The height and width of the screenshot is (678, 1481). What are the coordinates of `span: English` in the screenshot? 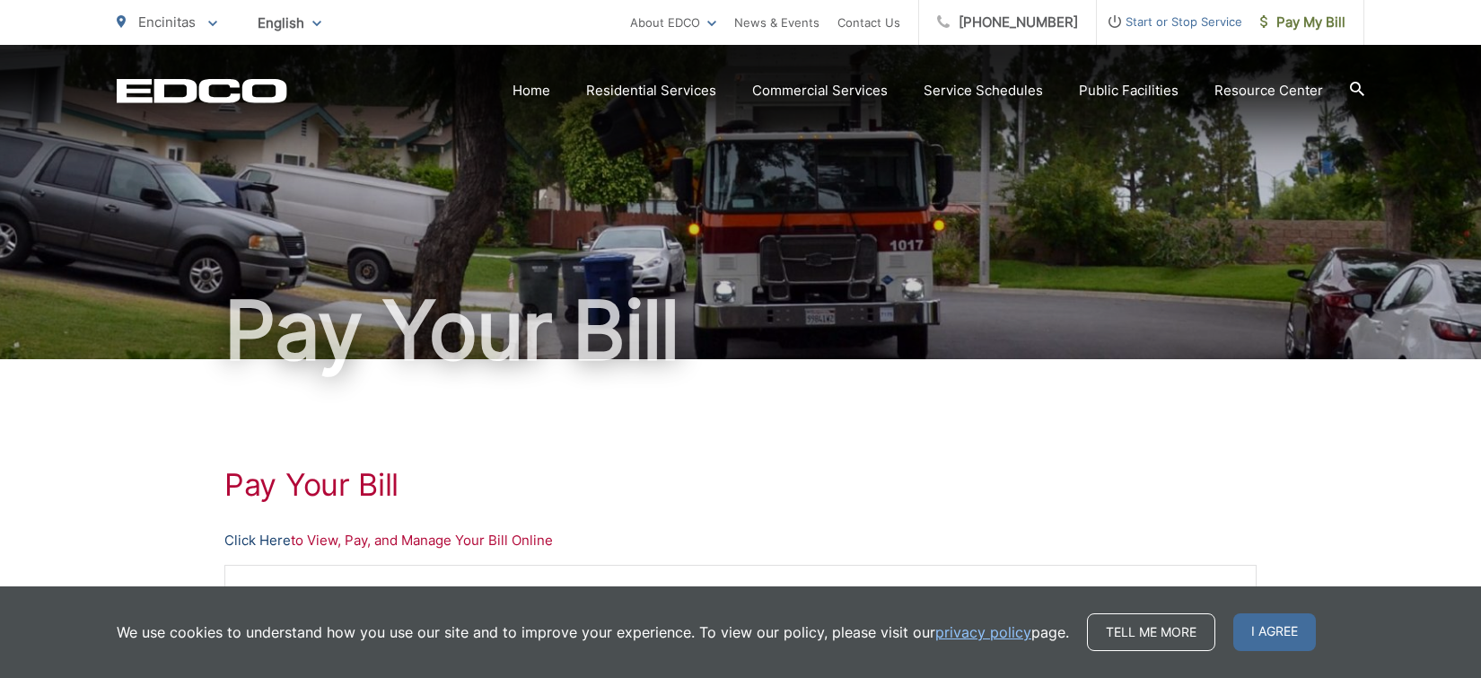 It's located at (289, 22).